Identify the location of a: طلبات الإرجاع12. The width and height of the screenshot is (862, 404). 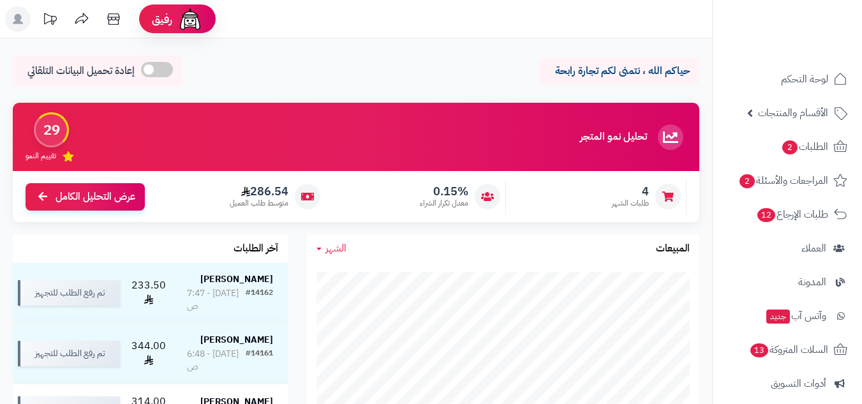
(787, 214).